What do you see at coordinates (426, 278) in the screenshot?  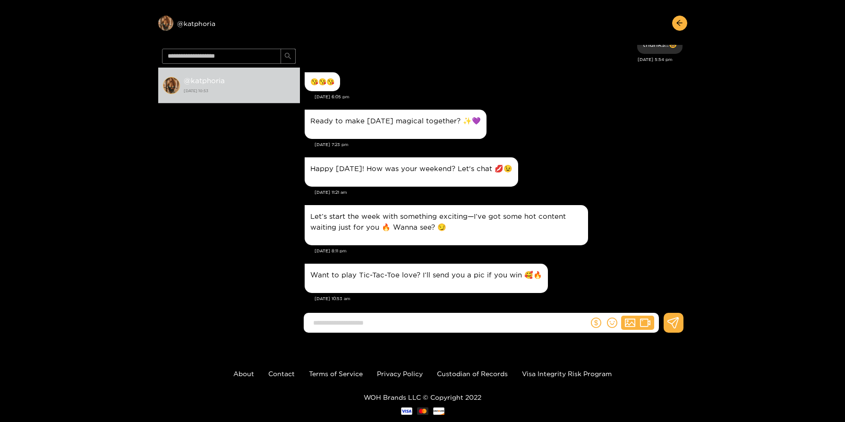 I see `div: Sep. 30, 10:53 am` at bounding box center [426, 278].